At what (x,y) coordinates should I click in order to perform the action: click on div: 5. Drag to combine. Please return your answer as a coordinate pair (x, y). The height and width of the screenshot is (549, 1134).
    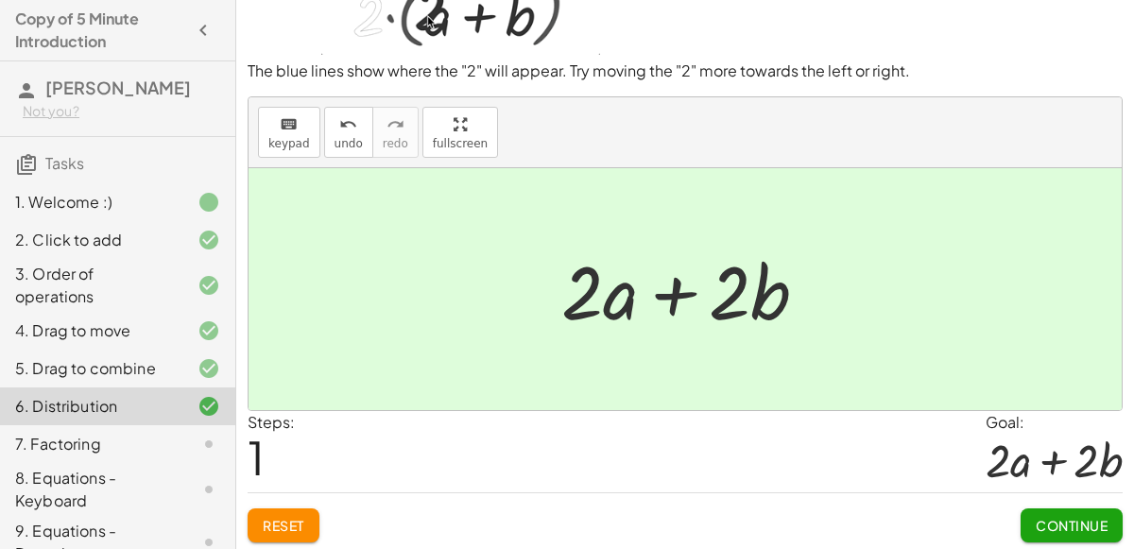
    Looking at the image, I should click on (91, 368).